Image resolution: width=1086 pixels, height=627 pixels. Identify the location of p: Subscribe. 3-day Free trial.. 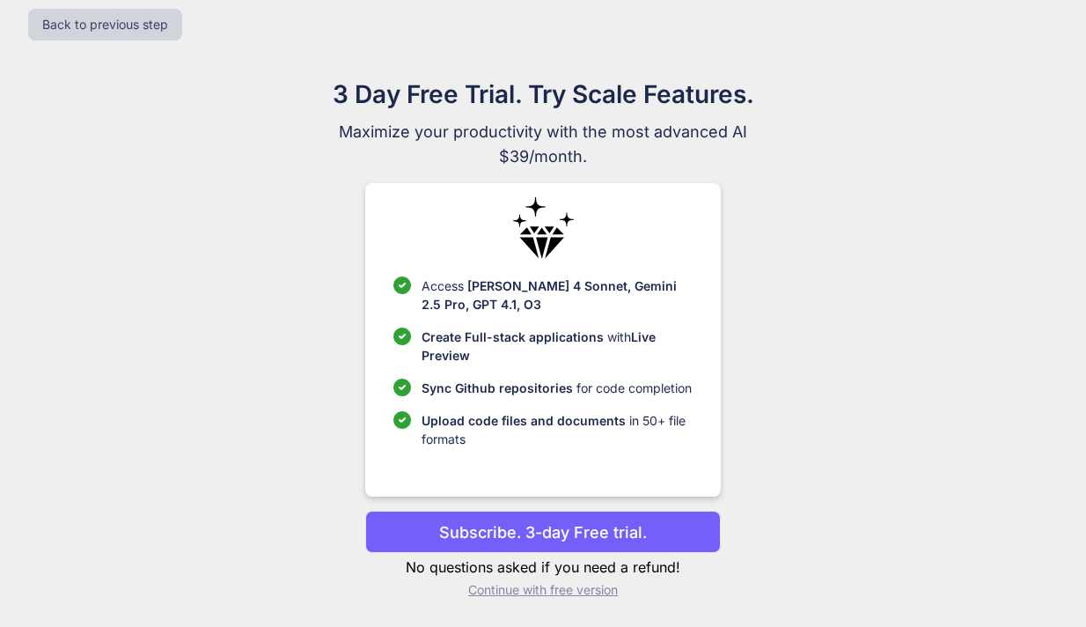
(543, 532).